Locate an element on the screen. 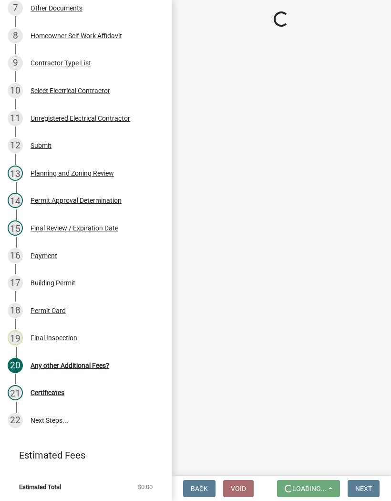 The height and width of the screenshot is (501, 391). div: 11 is located at coordinates (15, 118).